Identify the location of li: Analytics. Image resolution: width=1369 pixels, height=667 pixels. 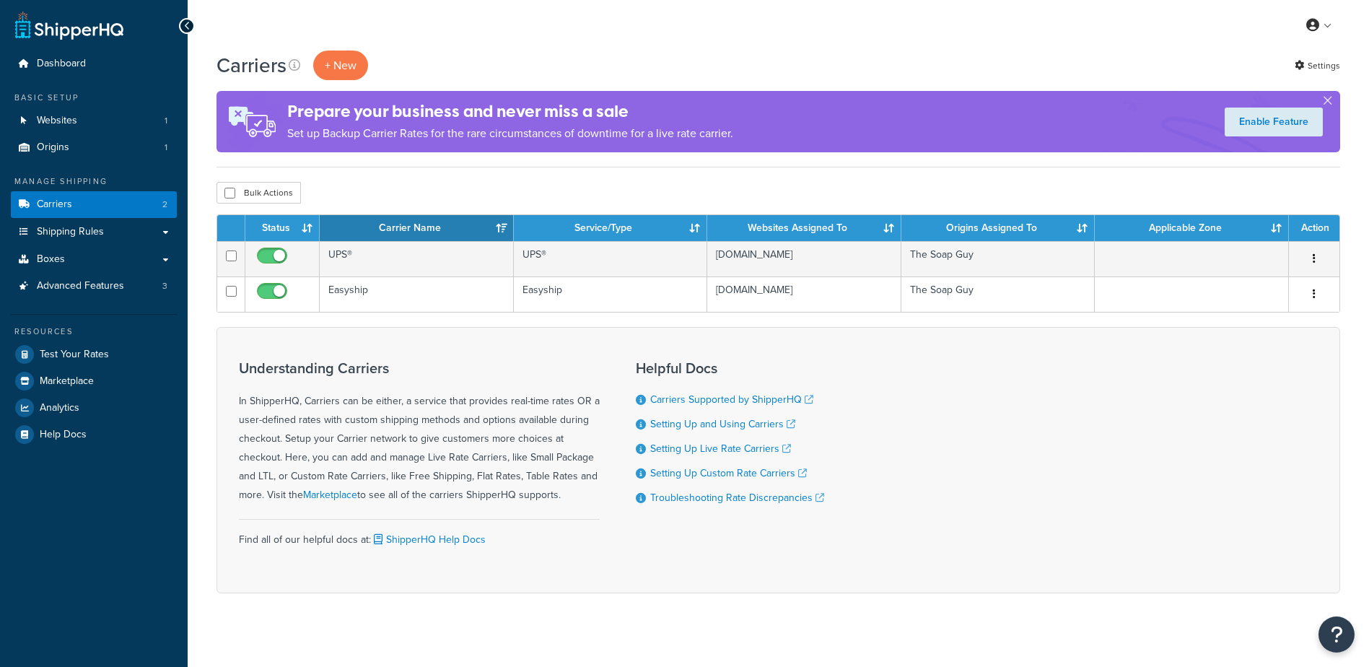
(94, 408).